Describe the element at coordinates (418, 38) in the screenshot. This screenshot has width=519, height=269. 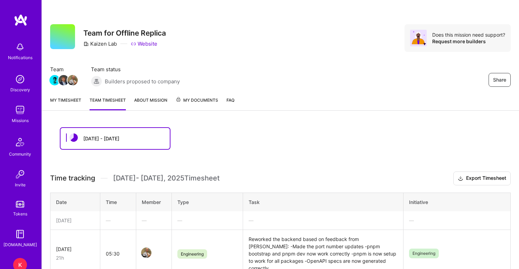
I see `img: Avatar` at that location.